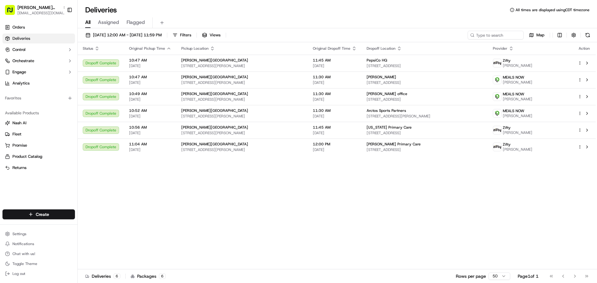  Describe the element at coordinates (39, 123) in the screenshot. I see `a: Nash AI` at that location.